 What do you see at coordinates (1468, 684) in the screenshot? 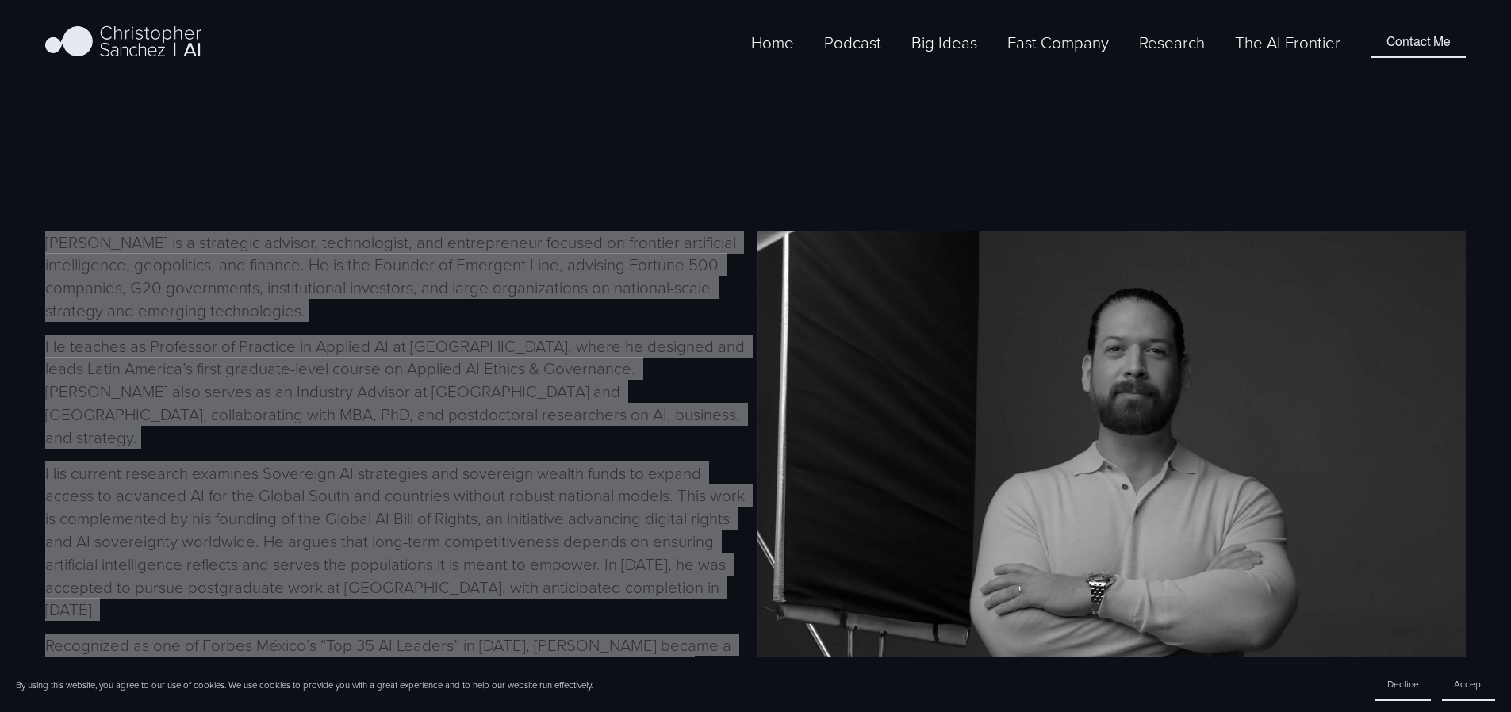
I see `button: Accept` at bounding box center [1468, 684].